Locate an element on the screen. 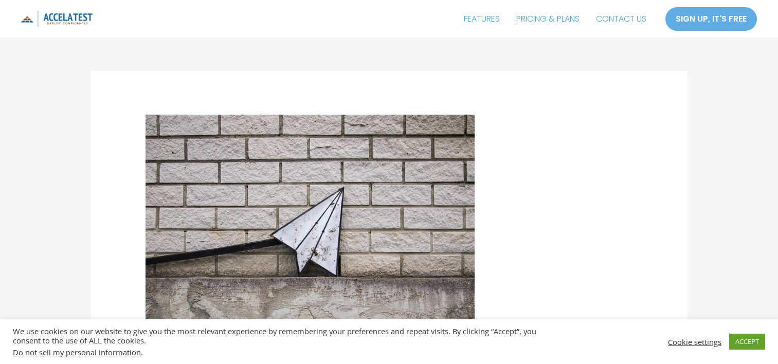 This screenshot has width=778, height=364. a: SIGN UP, IT'S FREE is located at coordinates (711, 19).